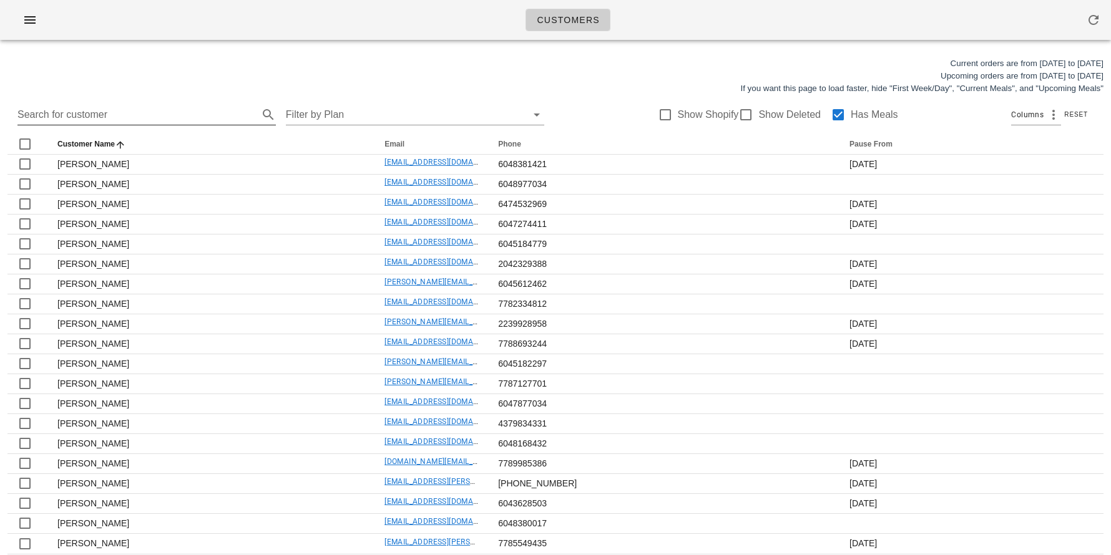 This screenshot has height=555, width=1111. What do you see at coordinates (663, 444) in the screenshot?
I see `td: 6048168432` at bounding box center [663, 444].